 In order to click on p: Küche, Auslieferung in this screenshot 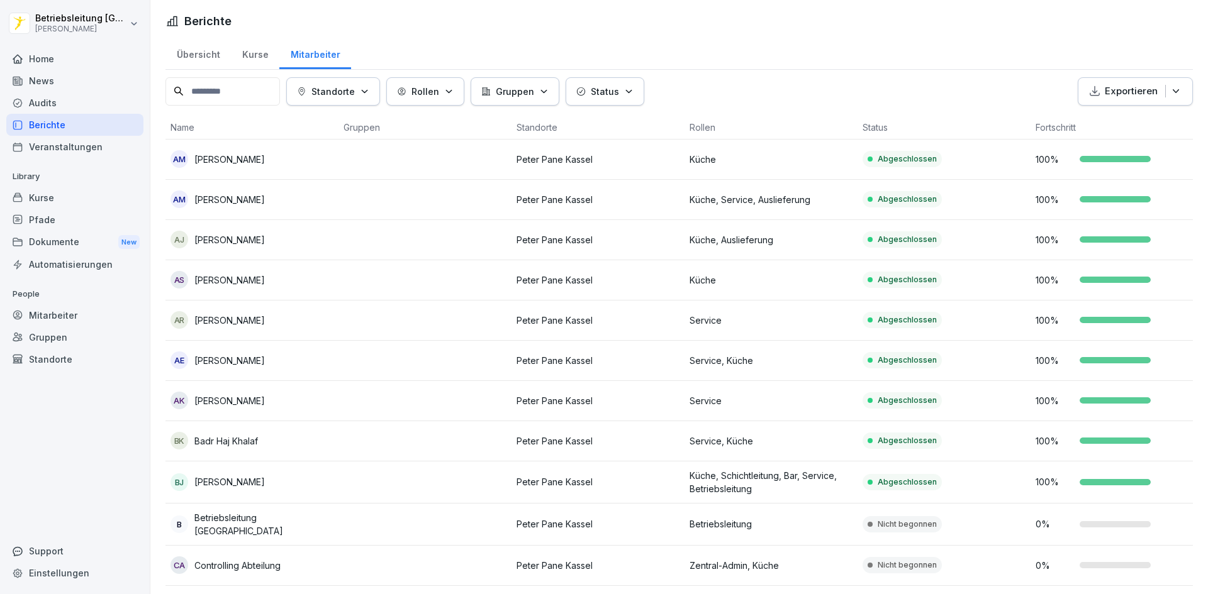, I will do `click(771, 240)`.